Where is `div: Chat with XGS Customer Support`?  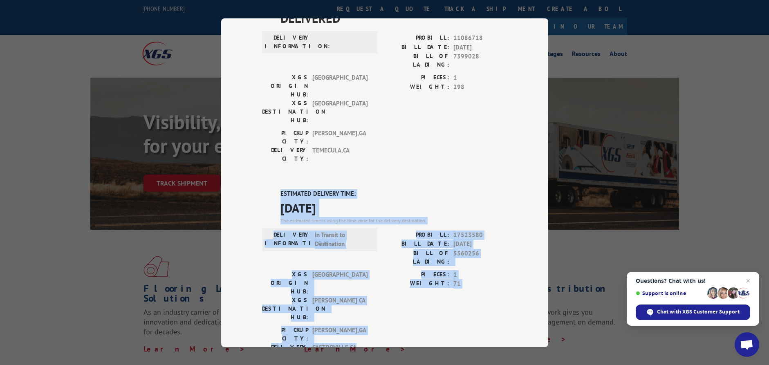 div: Chat with XGS Customer Support is located at coordinates (693, 312).